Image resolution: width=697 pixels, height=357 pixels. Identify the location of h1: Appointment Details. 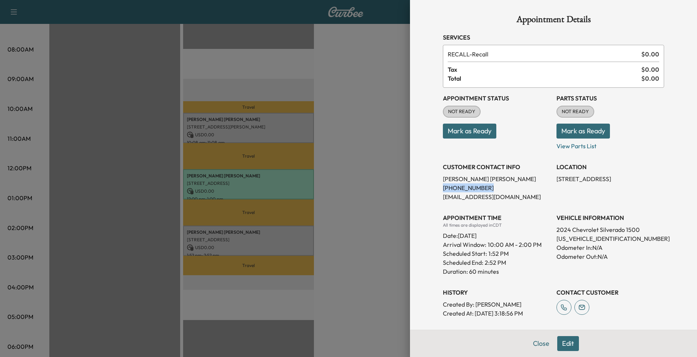
(553, 21).